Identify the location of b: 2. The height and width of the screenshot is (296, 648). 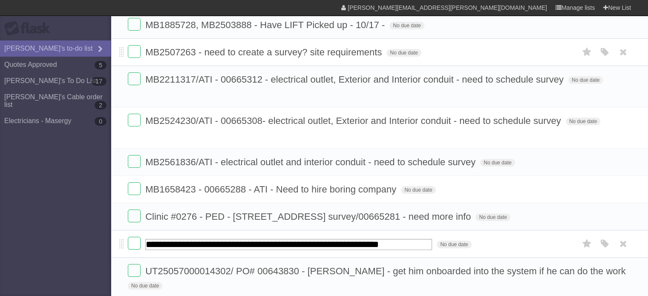
(101, 105).